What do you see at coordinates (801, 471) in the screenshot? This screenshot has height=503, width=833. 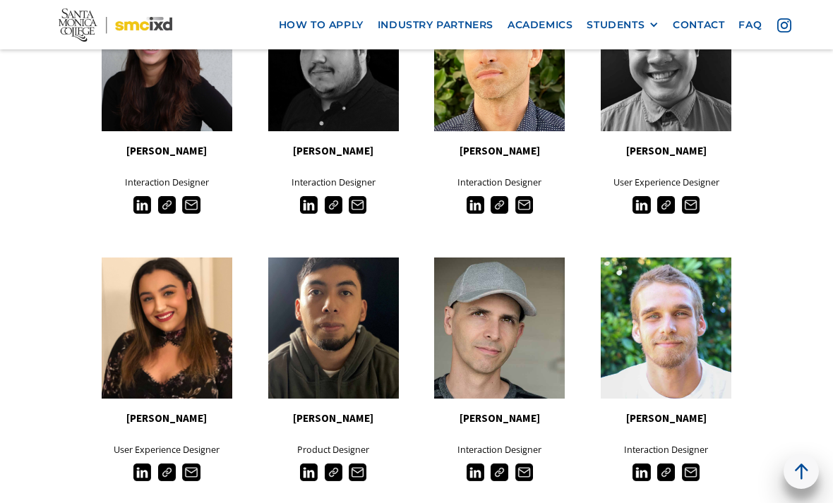 I see `a: back to top` at bounding box center [801, 471].